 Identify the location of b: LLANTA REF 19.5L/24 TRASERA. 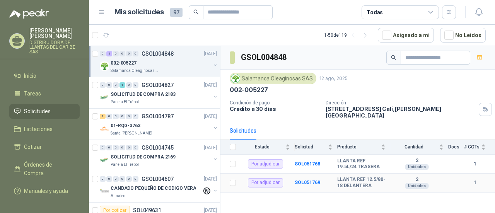
(361, 164).